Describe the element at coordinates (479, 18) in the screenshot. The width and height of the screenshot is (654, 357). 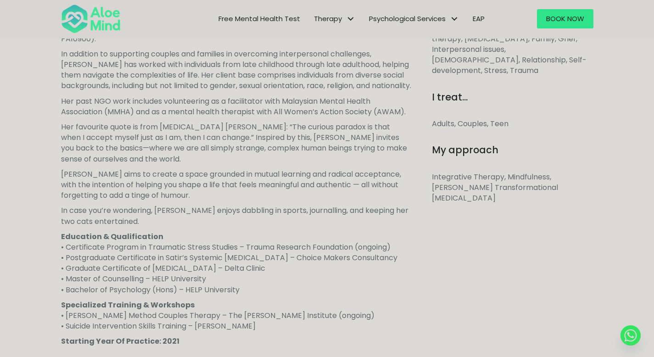
I see `span: EAP` at that location.